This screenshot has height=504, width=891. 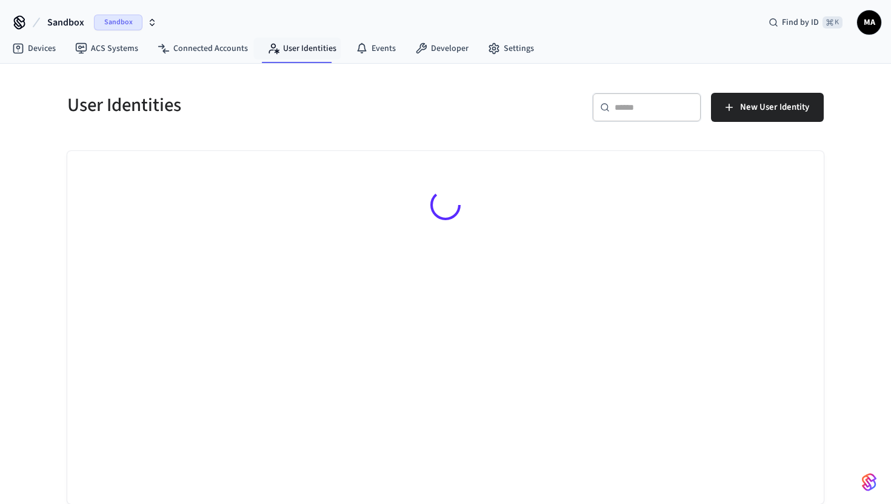 I want to click on h5: User Identities, so click(x=253, y=105).